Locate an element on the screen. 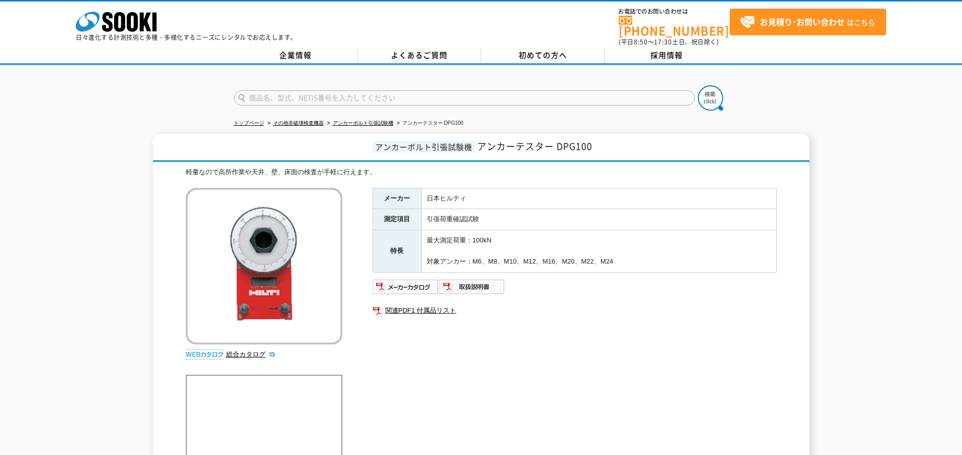 Image resolution: width=962 pixels, height=455 pixels. td: 最大測定荷重：100kN 対象アンカー：M6、M8、M10、M12、M16、M20、M22、M24 is located at coordinates (598, 251).